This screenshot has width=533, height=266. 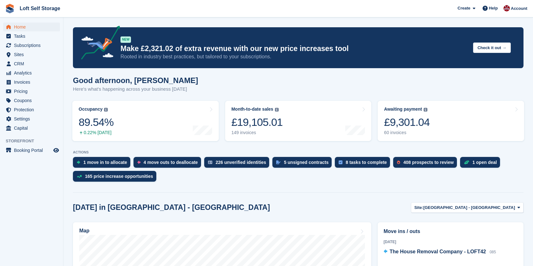 I want to click on img: move_outs_to_deallocate_icon-f764333ba52eb49d3ac5e1228854f67142a1ed5810a6f6cc68b1a99e826820c5.svg, so click(x=139, y=162).